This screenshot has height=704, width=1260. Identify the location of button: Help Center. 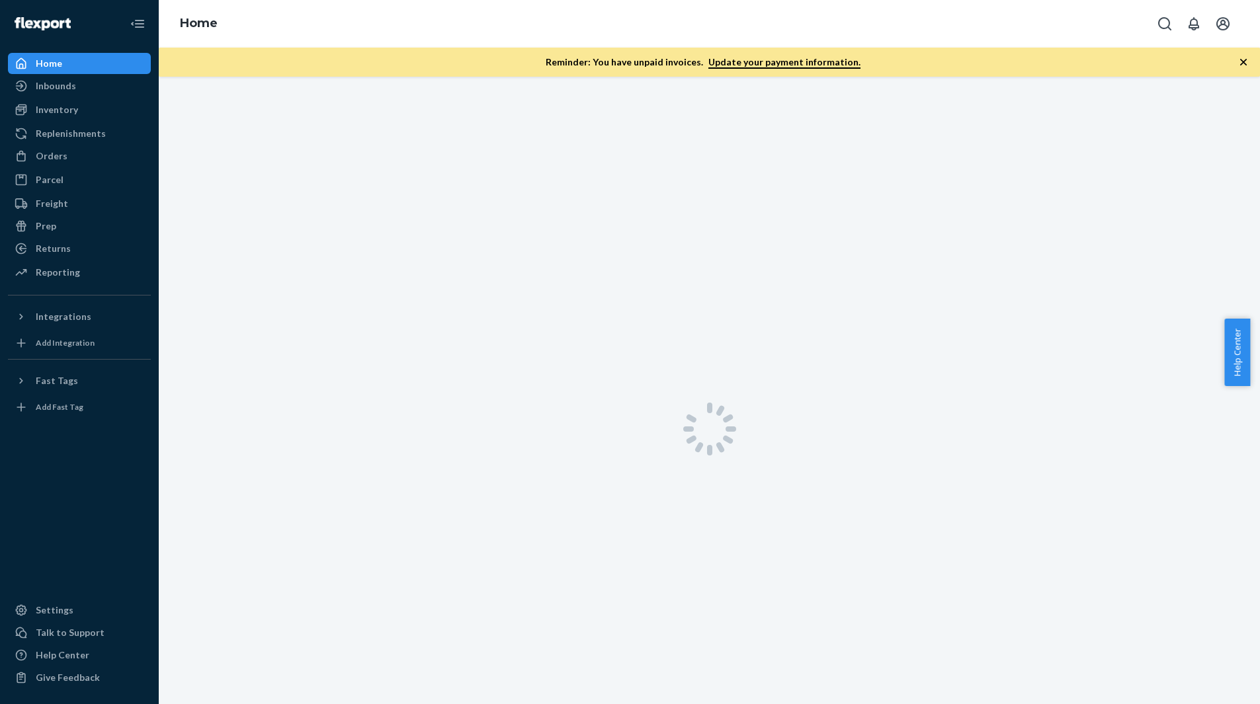
(1236, 352).